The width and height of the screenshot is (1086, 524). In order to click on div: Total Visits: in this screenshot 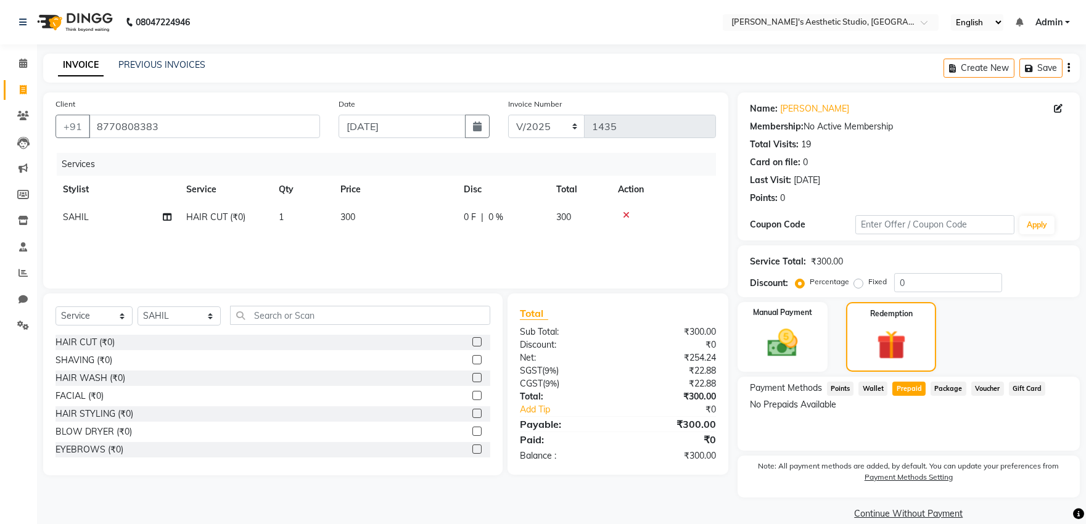, I will do `click(774, 144)`.